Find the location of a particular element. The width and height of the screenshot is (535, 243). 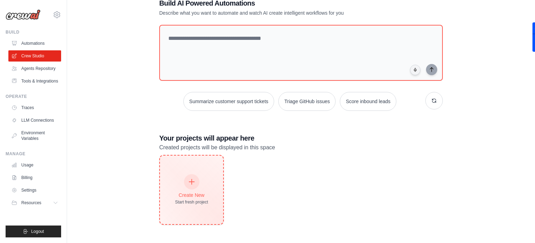

a: Agents Repository is located at coordinates (35, 68).